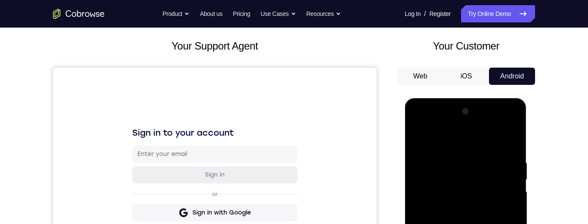  I want to click on a: Pricing, so click(241, 14).